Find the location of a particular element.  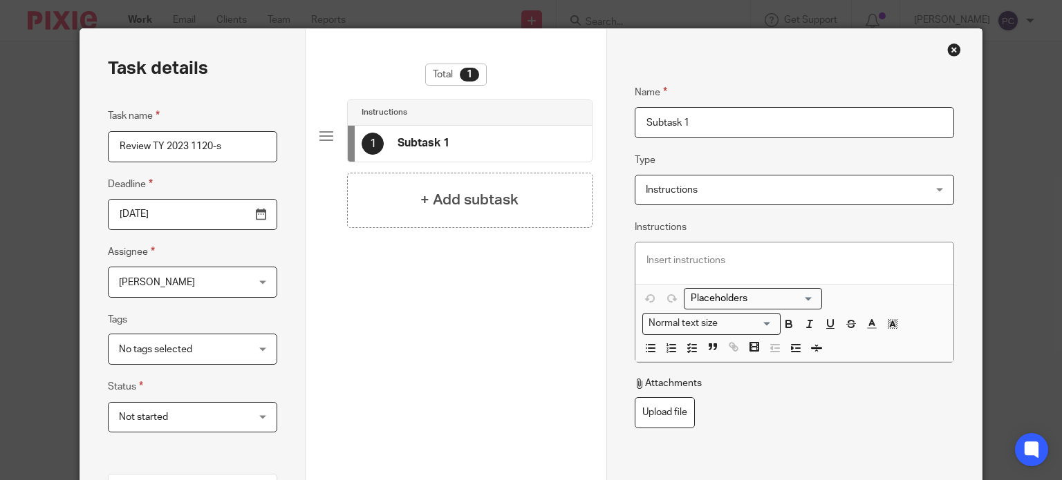

label: Upload file is located at coordinates (664, 413).